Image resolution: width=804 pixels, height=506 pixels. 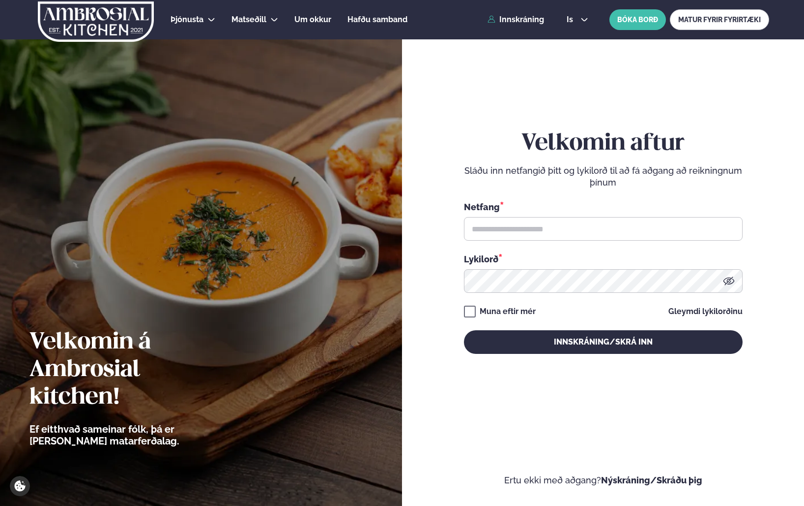 I want to click on a: Gleymdi lykilorðinu, so click(x=706, y=311).